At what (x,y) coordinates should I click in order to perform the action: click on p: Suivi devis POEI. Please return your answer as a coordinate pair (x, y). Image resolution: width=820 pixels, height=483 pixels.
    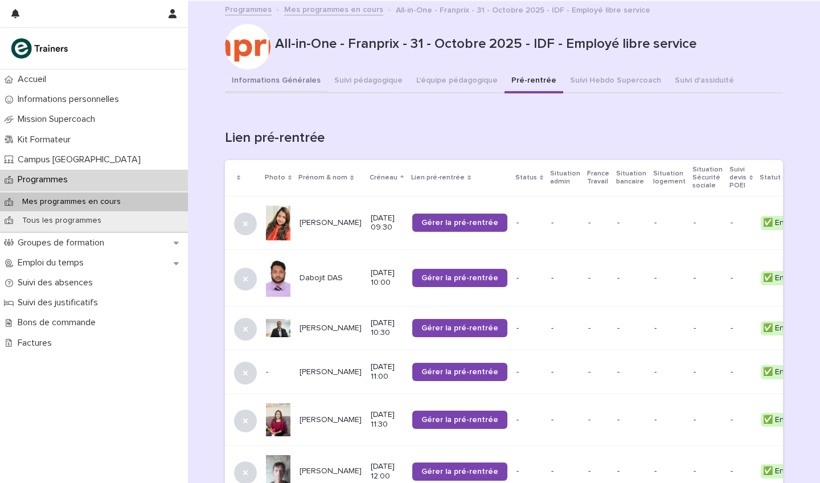
    Looking at the image, I should click on (738, 178).